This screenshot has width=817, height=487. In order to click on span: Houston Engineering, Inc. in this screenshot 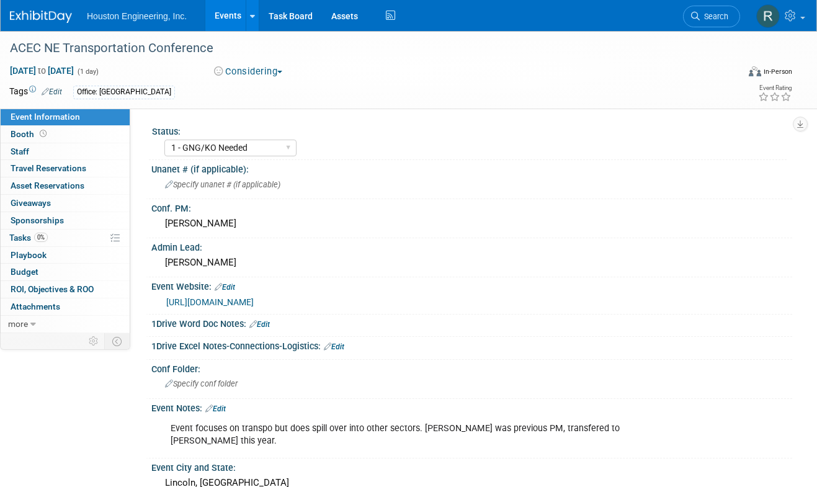, I will do `click(137, 16)`.